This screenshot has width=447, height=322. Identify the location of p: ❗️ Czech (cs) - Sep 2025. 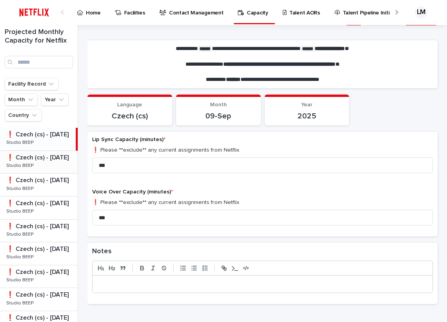
(38, 134).